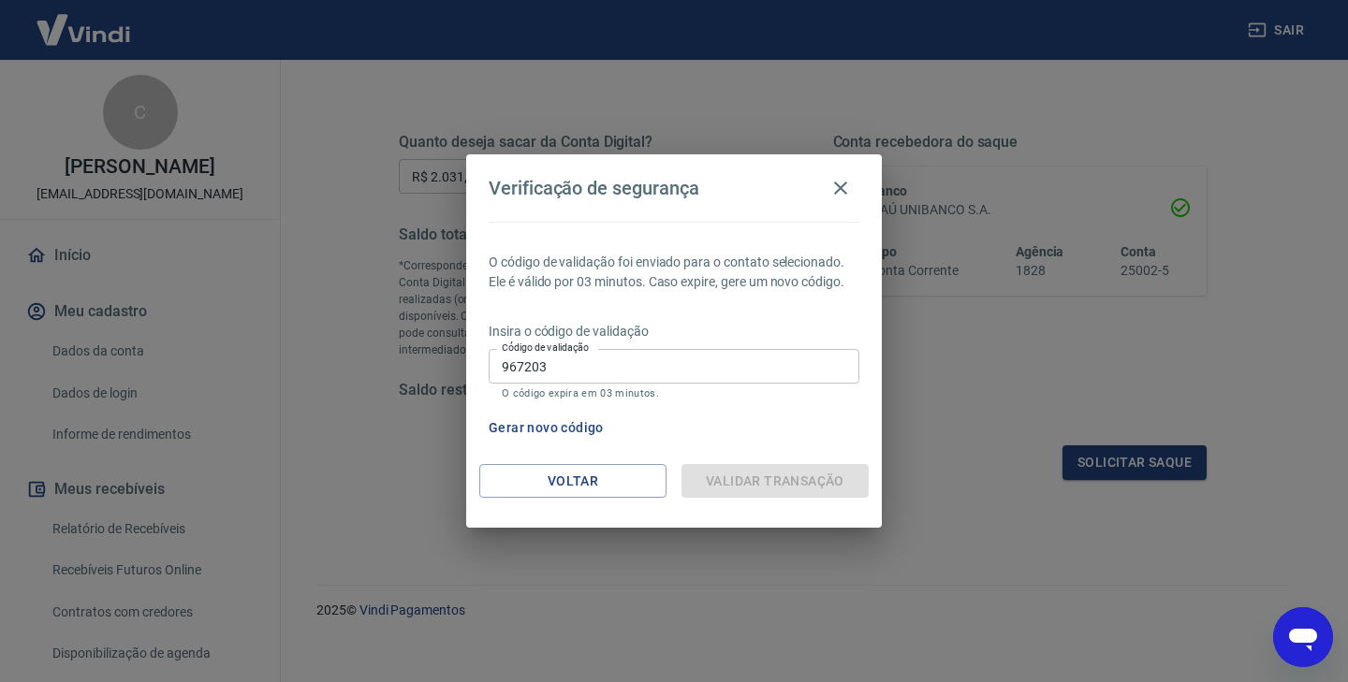 The width and height of the screenshot is (1348, 682). What do you see at coordinates (674, 272) in the screenshot?
I see `p: O código de validação foi enviado para o contato selecionado. Ele é válido por 03 minutos. Caso e...` at bounding box center [674, 272].